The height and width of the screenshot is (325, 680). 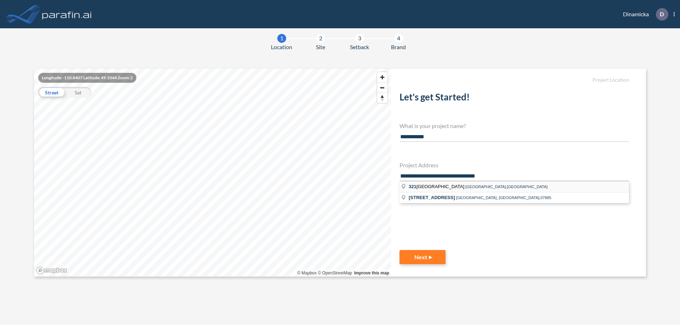 I want to click on div: Sat, so click(x=78, y=92).